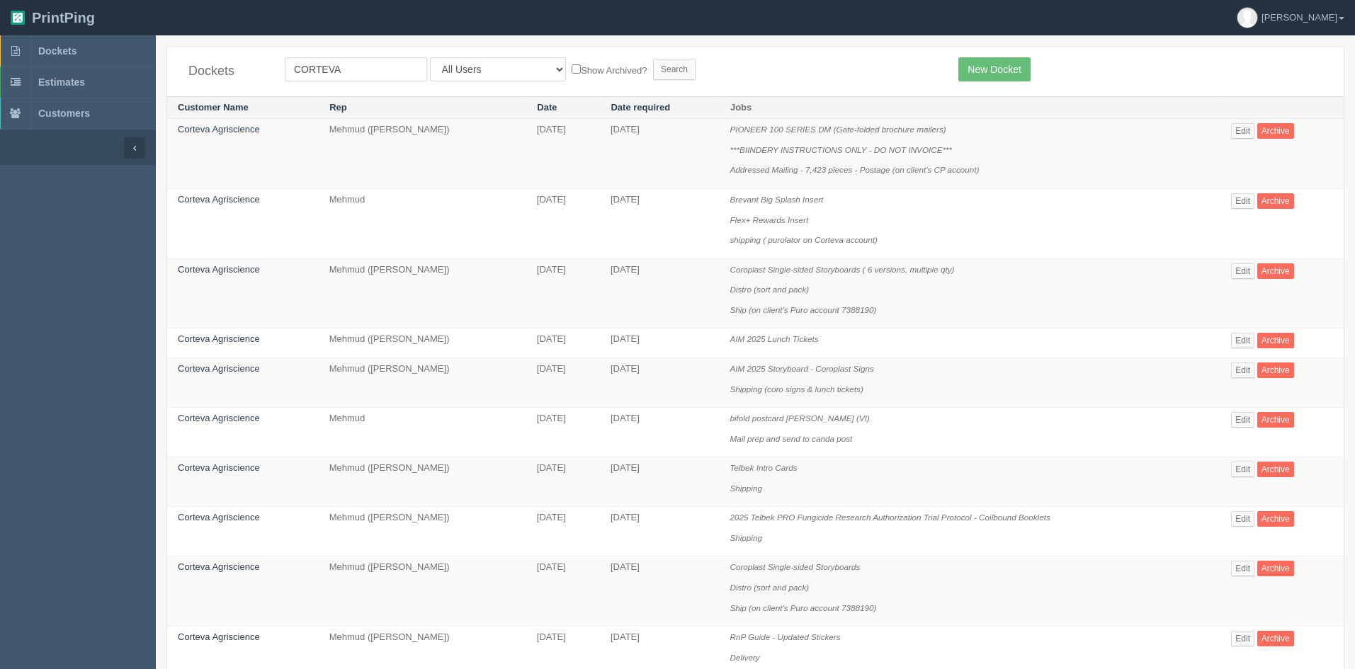 This screenshot has width=1355, height=669. I want to click on a: Date, so click(547, 107).